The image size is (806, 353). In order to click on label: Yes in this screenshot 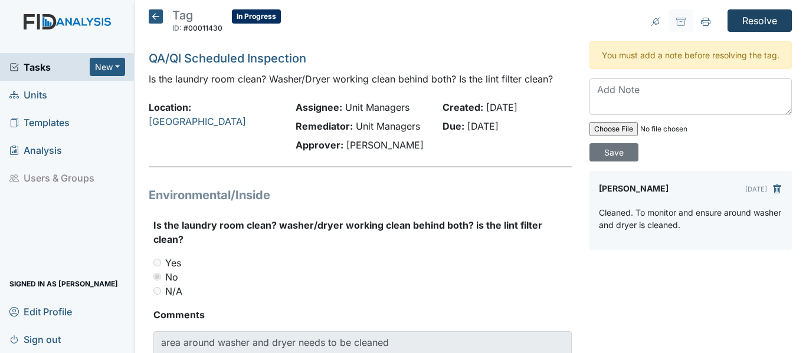, I will do `click(173, 263)`.